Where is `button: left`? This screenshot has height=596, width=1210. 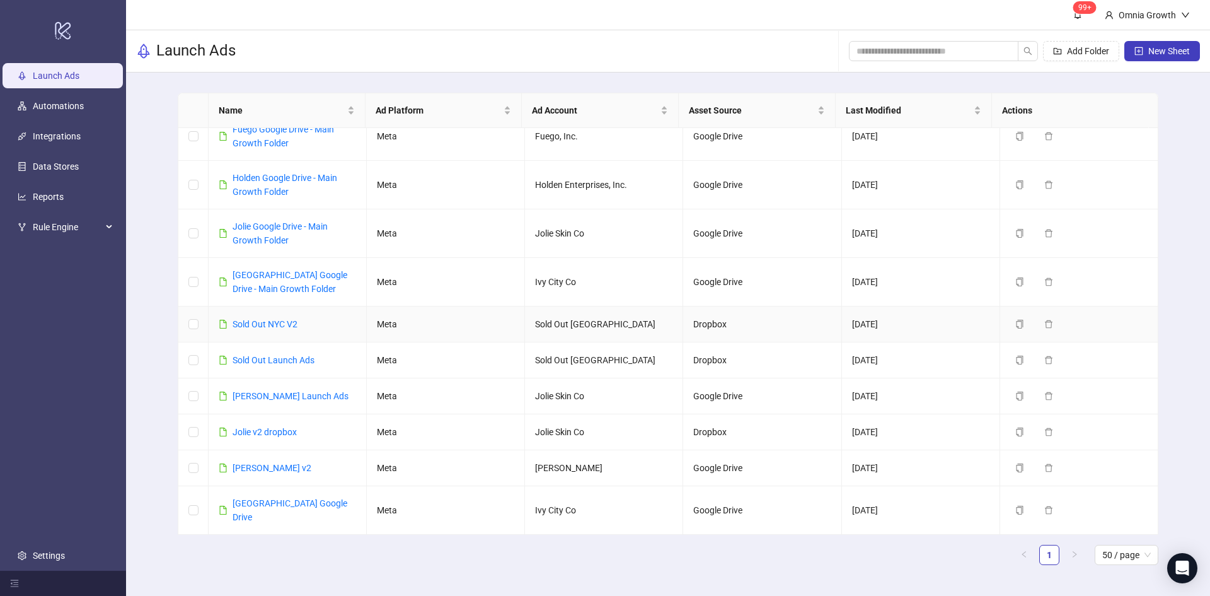 button: left is located at coordinates (1024, 555).